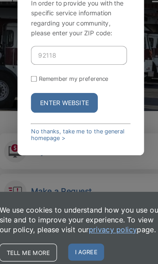  I want to click on p: We use cookies to understand how you use our site and to improve your experience. To view our pol..., so click(79, 216).